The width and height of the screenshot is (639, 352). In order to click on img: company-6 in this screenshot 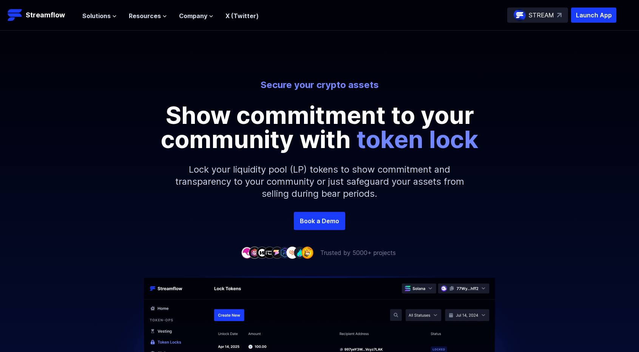, I will do `click(285, 252)`.